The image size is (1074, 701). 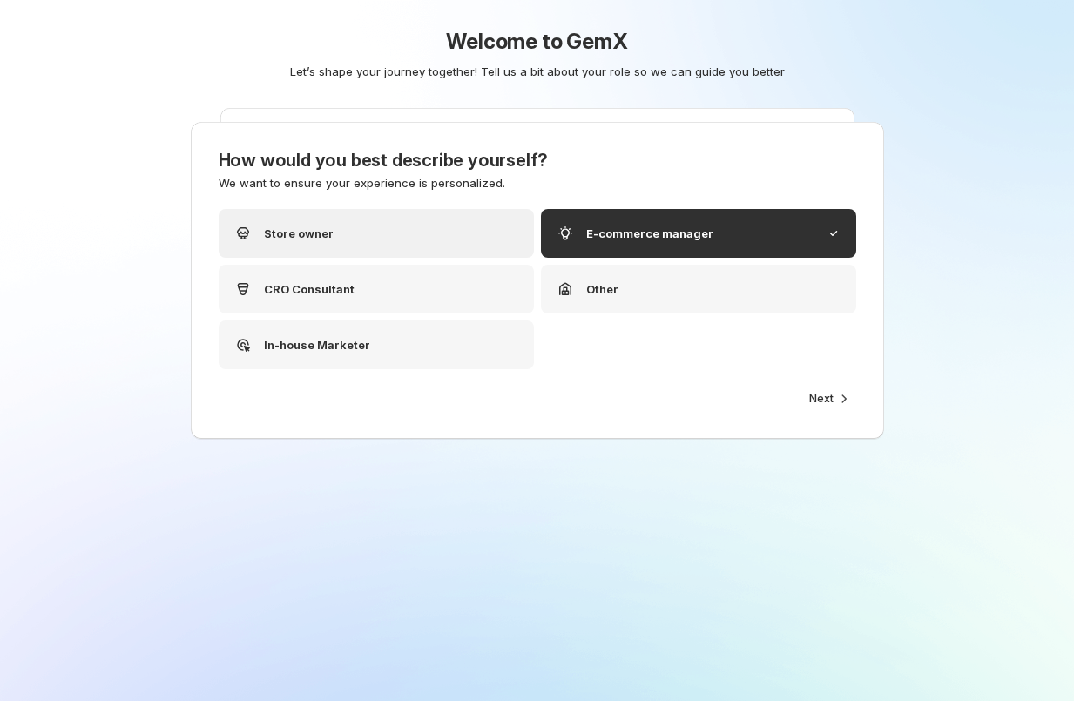 What do you see at coordinates (309, 289) in the screenshot?
I see `p: CRO Consultant` at bounding box center [309, 289].